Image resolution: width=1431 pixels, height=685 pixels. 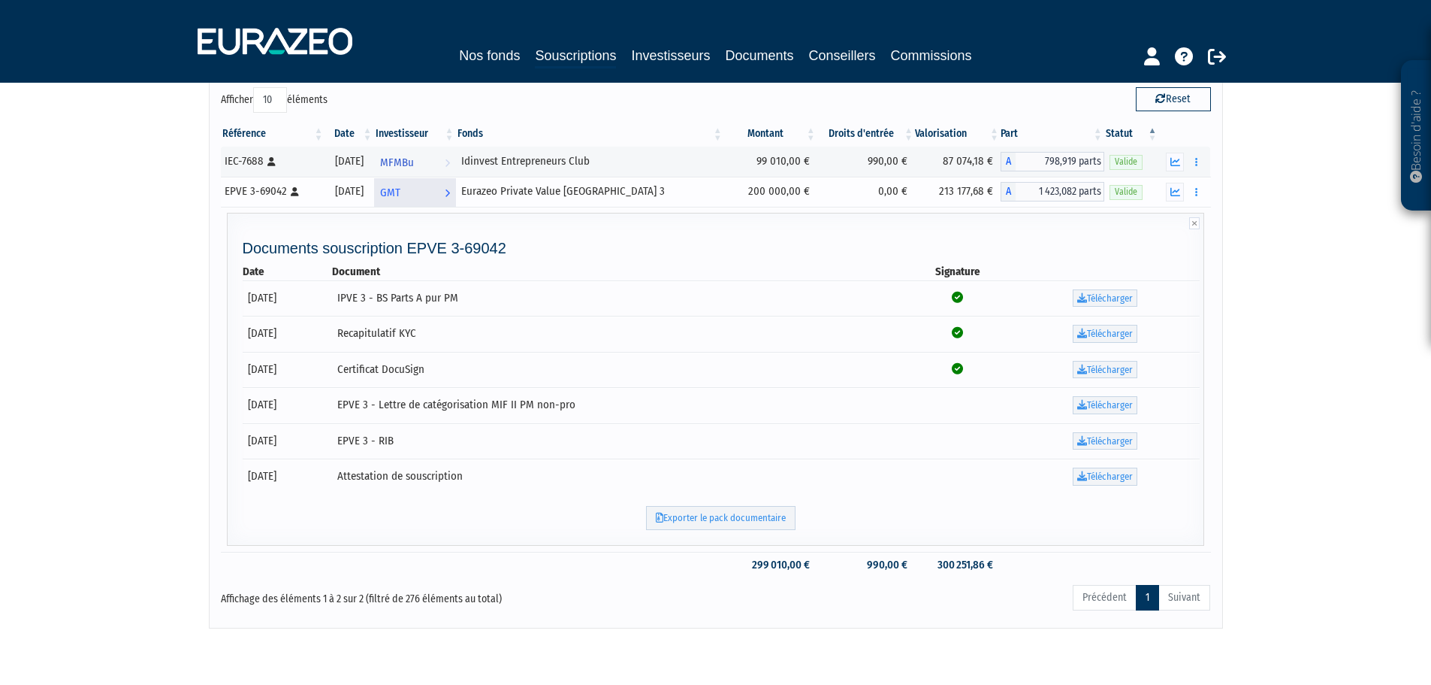 I want to click on th: Signature, so click(x=958, y=271).